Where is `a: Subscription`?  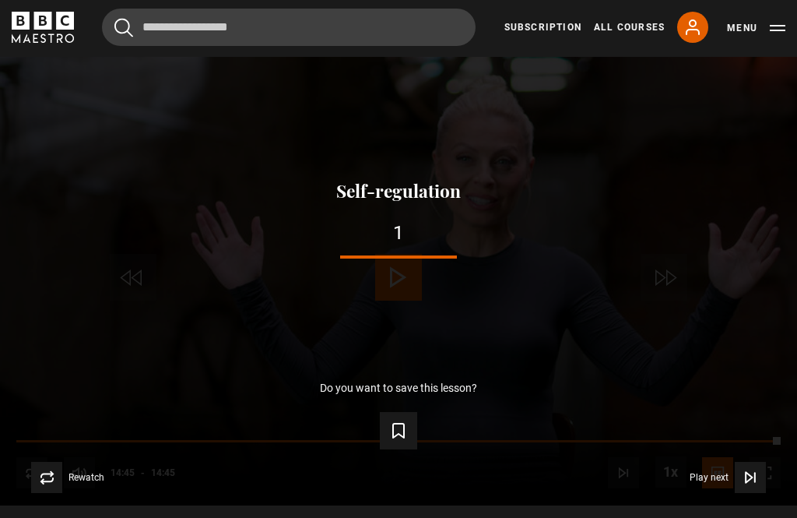 a: Subscription is located at coordinates (543, 27).